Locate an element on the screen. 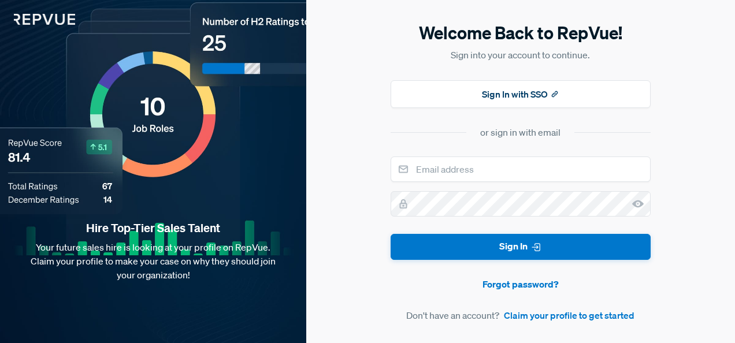 The width and height of the screenshot is (735, 343). h5: Welcome Back to RepVue! is located at coordinates (520, 33).